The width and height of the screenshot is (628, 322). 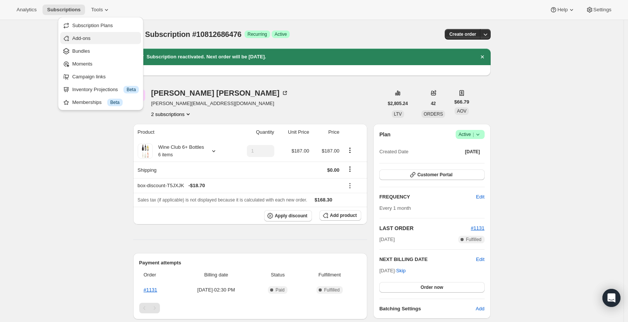 I want to click on button: #1131, so click(x=477, y=228).